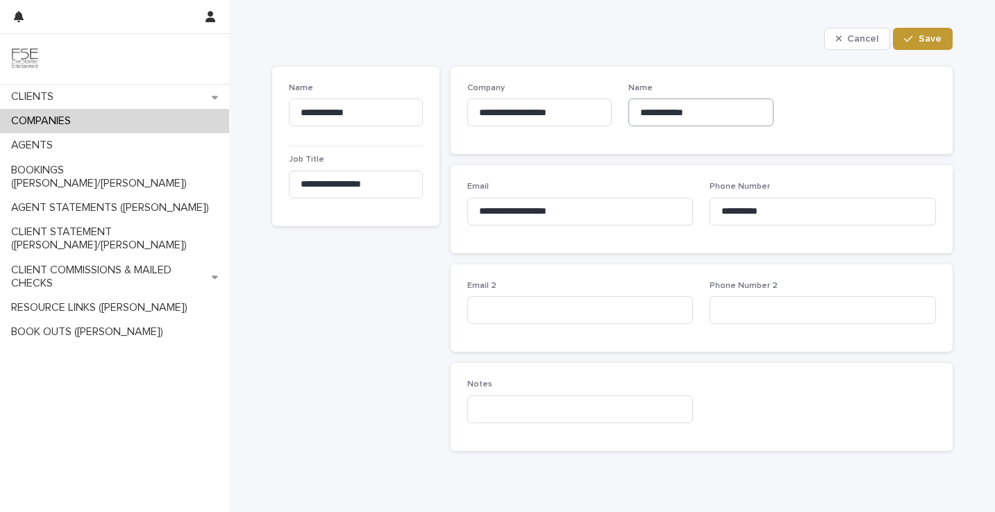 This screenshot has width=995, height=512. I want to click on span: Phone Number, so click(739, 187).